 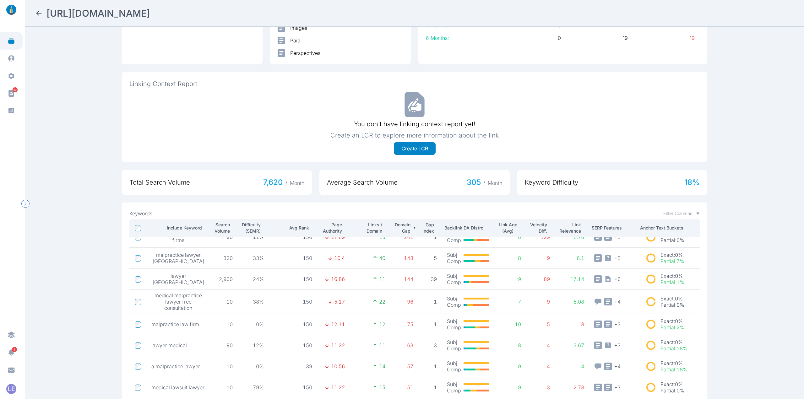 I want to click on p: 11.22, so click(x=338, y=388).